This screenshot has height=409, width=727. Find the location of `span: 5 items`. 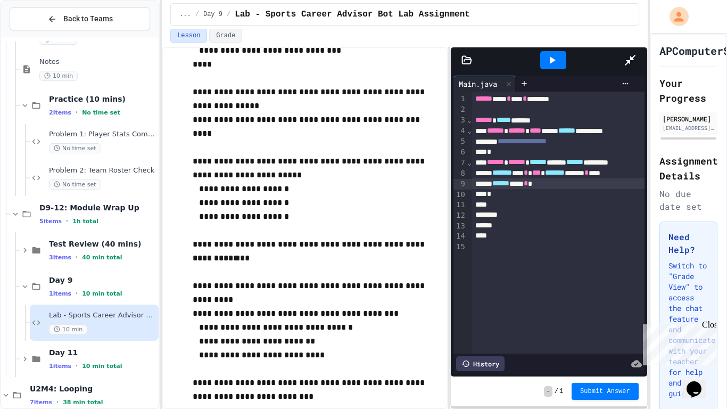

span: 5 items is located at coordinates (51, 221).